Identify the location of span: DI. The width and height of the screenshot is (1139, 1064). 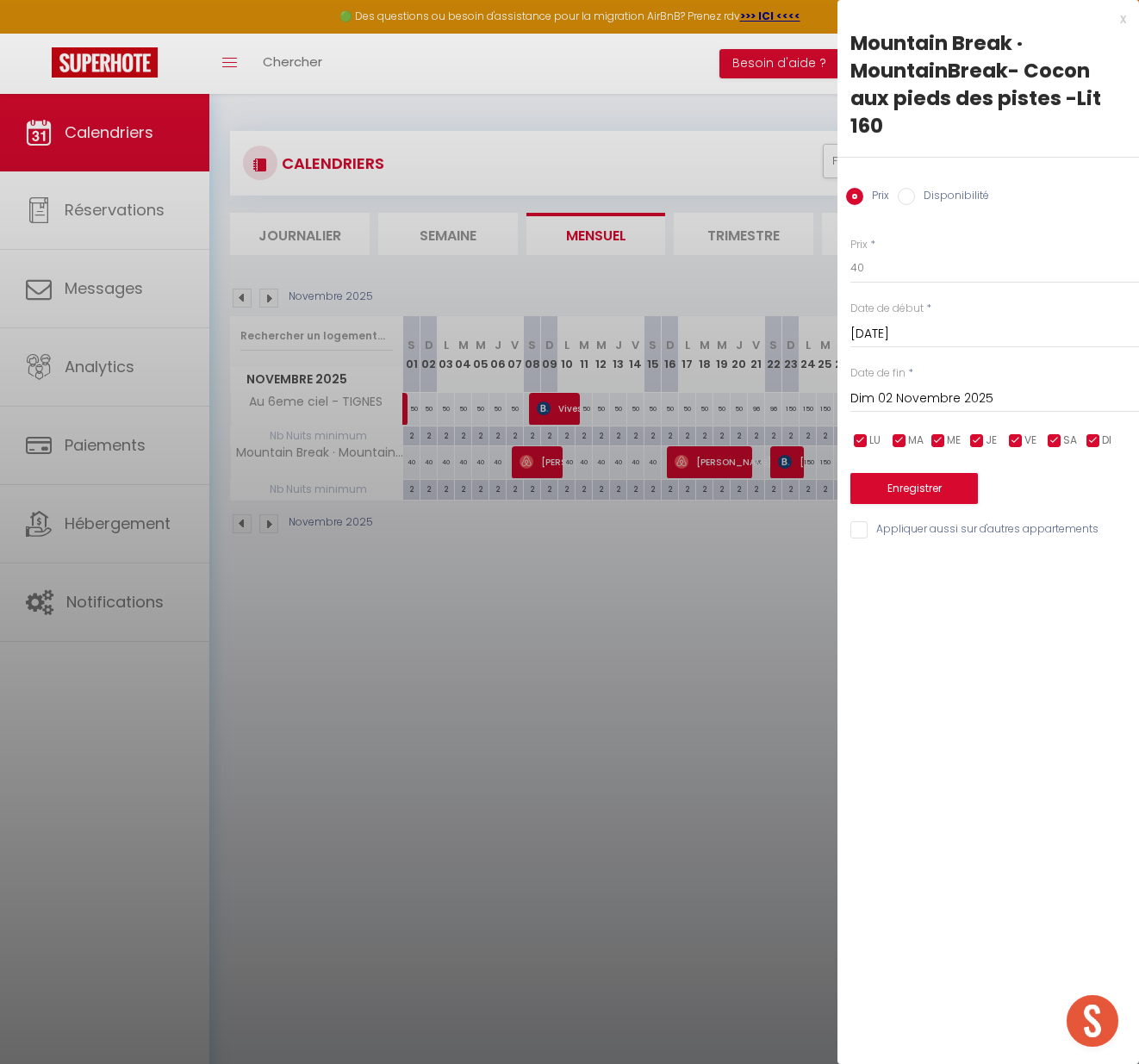
(1106, 441).